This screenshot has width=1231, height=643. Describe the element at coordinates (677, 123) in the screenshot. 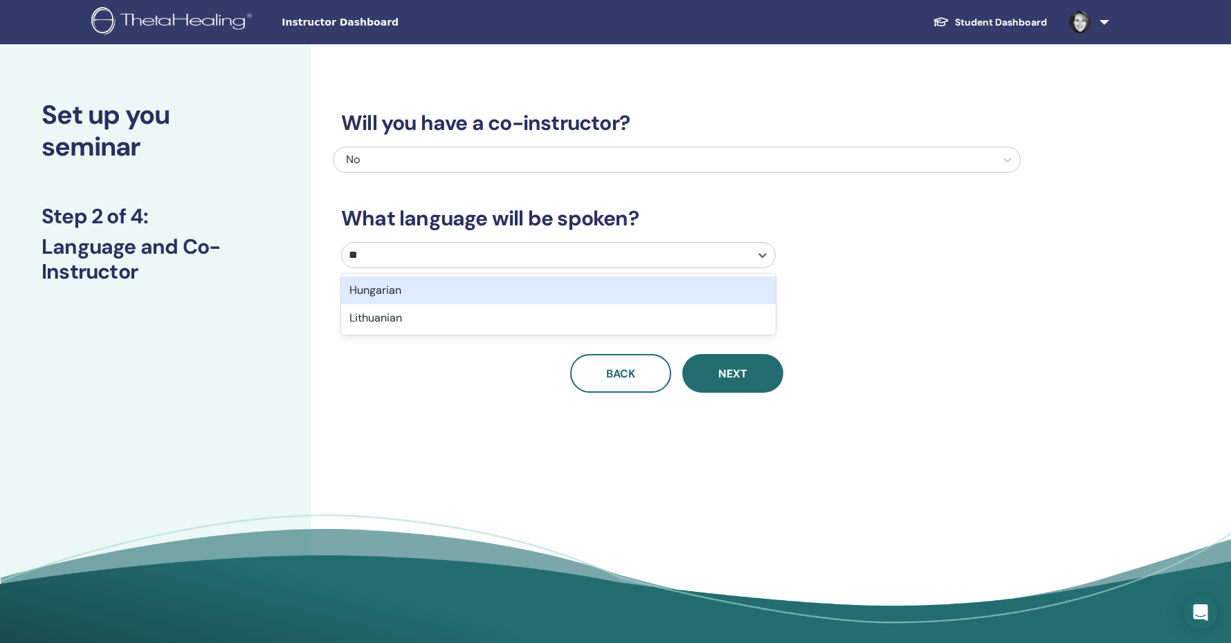

I see `h3: Will you have a co-instructor?` at that location.